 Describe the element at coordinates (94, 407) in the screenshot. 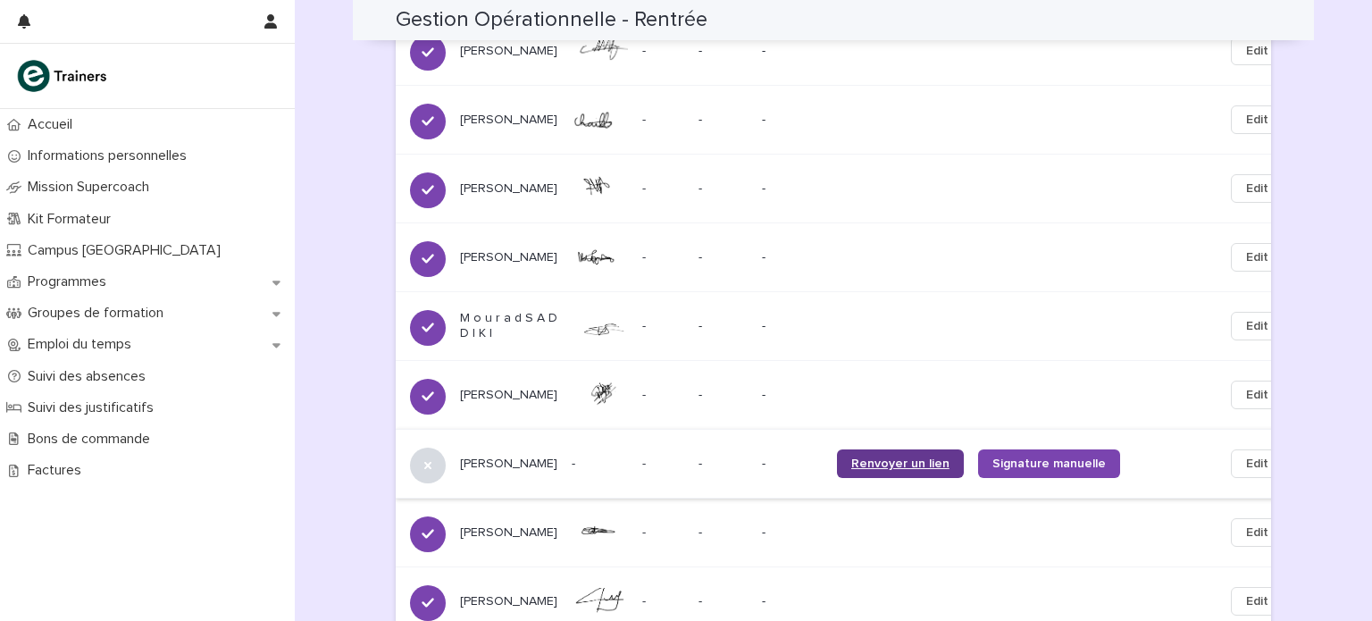

I see `p: Suivi des justificatifs` at that location.